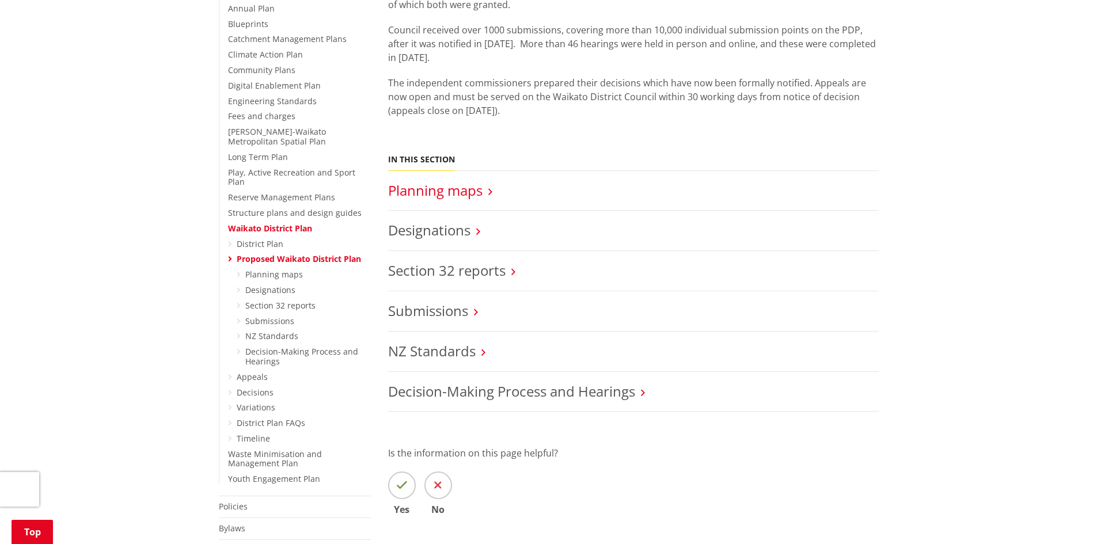 The height and width of the screenshot is (544, 1097). I want to click on span: Yes, so click(402, 509).